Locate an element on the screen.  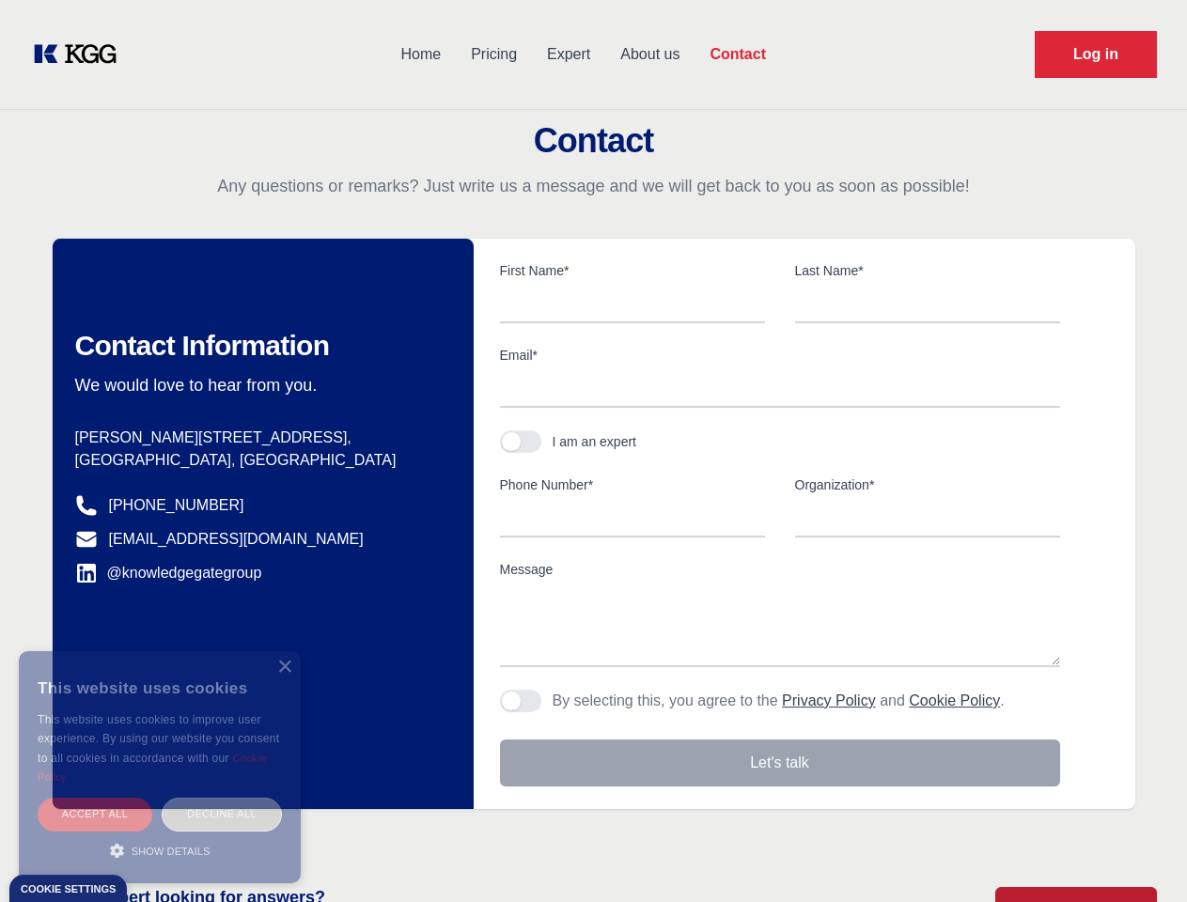
p: We would love to hear from you. is located at coordinates (259, 385).